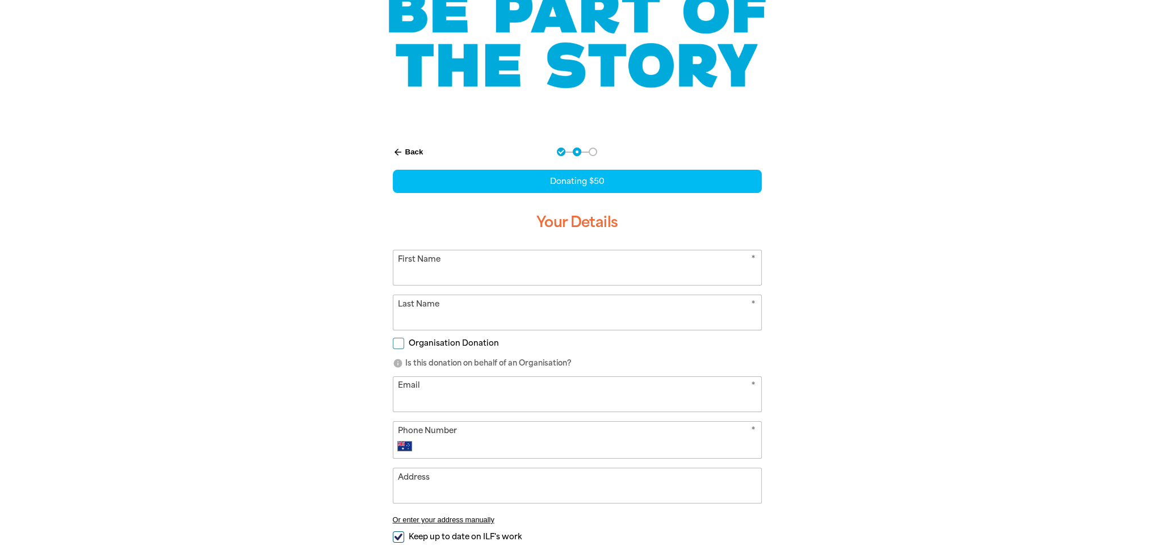 This screenshot has height=558, width=1154. I want to click on span: Organisation Donation, so click(453, 343).